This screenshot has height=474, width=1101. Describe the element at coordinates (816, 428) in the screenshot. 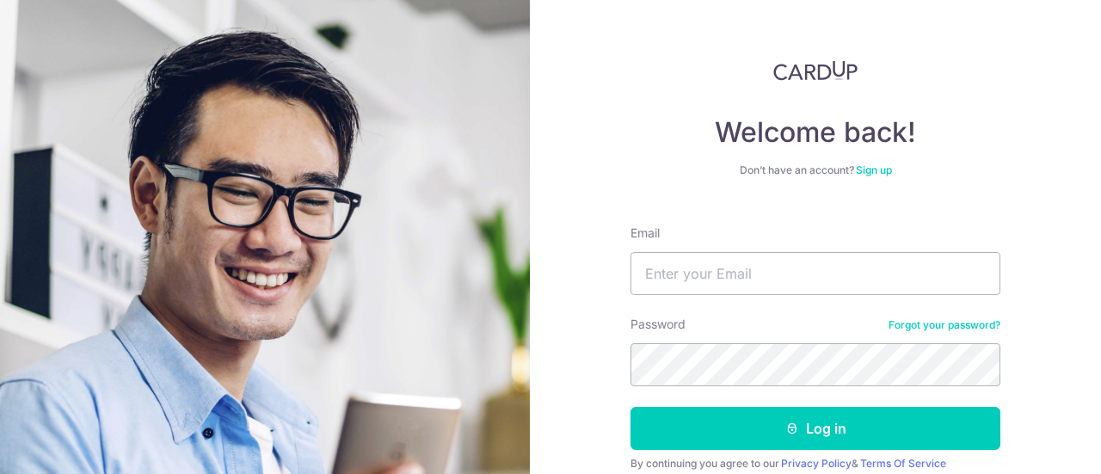

I see `button: Log in` at that location.